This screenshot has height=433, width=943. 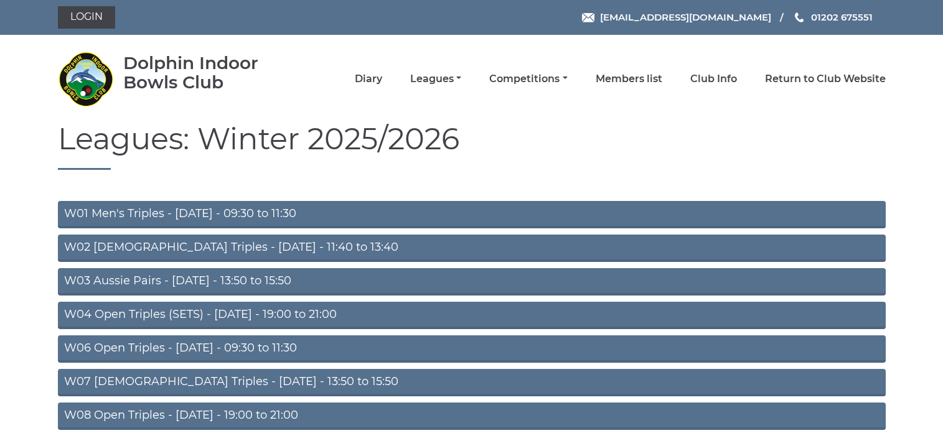 I want to click on a: Login, so click(x=87, y=17).